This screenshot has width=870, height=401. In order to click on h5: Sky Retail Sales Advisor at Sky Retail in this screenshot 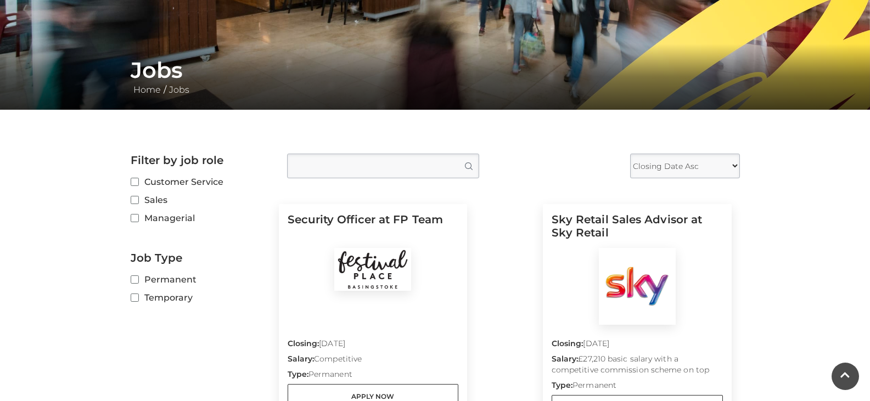, I will do `click(637, 231)`.